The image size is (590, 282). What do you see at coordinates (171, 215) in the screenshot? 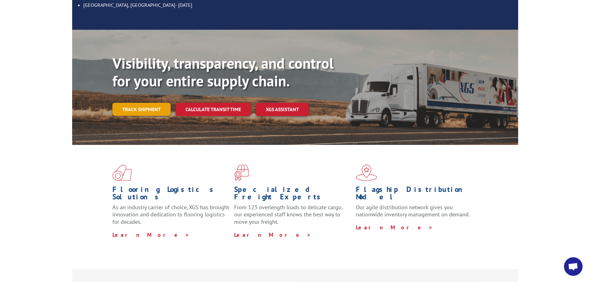
I see `span: As an industry carrier of choice, XGS has brought innovation and dedication to flooring logistics...` at bounding box center [171, 215].